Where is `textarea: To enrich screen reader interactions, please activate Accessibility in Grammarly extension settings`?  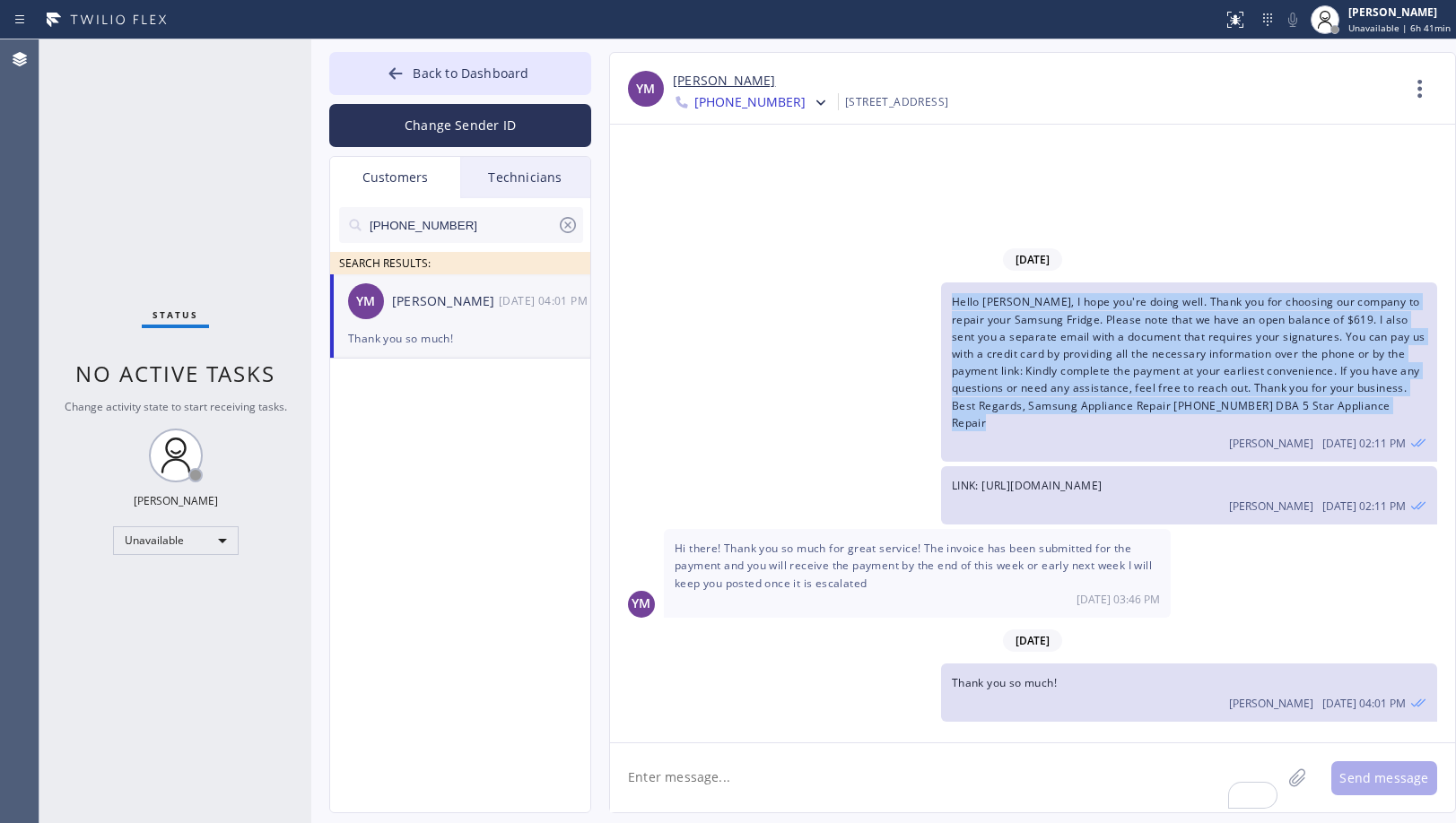
textarea: To enrich screen reader interactions, please activate Accessibility in Grammarly extension settings is located at coordinates (945, 777).